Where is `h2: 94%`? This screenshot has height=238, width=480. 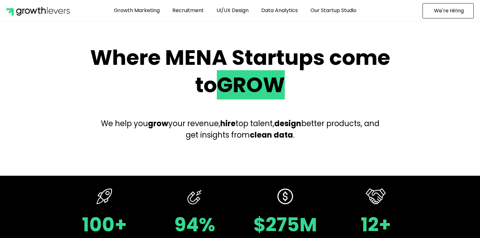 h2: 94% is located at coordinates (195, 224).